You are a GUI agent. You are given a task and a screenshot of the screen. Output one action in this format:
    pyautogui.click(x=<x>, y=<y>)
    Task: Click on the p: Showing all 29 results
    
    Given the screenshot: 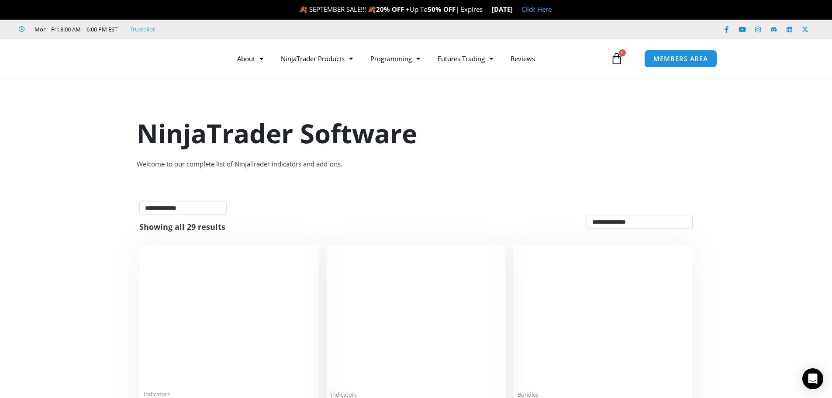 What is the action you would take?
    pyautogui.click(x=182, y=227)
    